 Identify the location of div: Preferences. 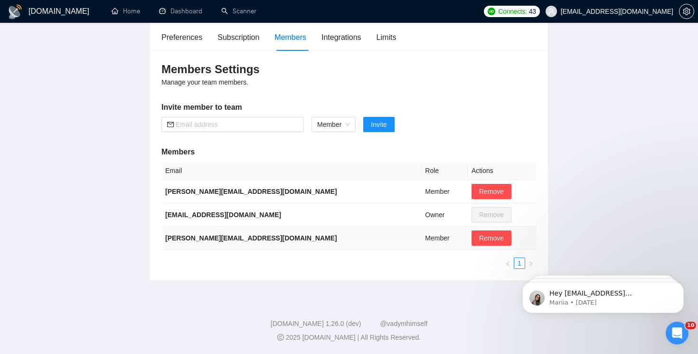
(182, 37).